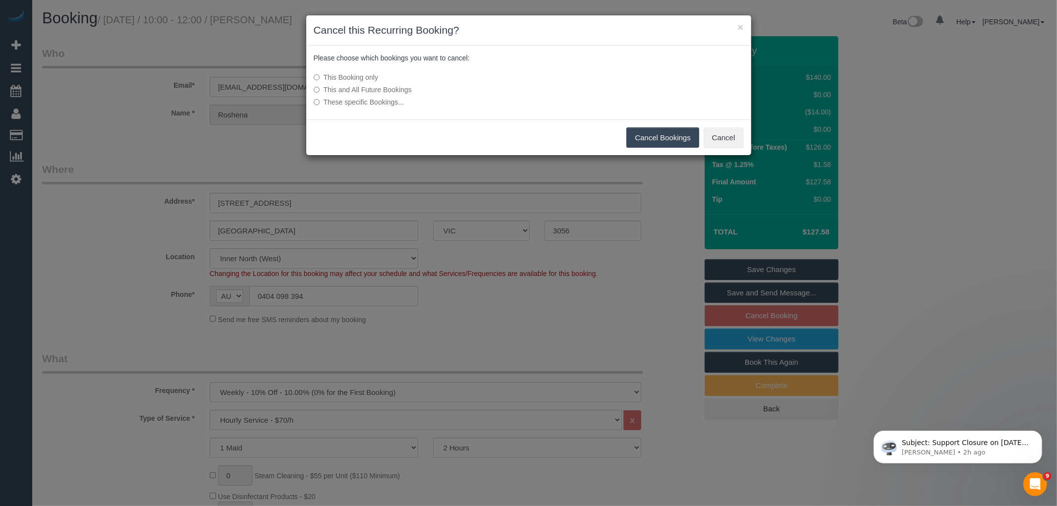 The height and width of the screenshot is (506, 1057). What do you see at coordinates (529, 58) in the screenshot?
I see `p: Please choose which bookings you want to cancel:` at bounding box center [529, 58].